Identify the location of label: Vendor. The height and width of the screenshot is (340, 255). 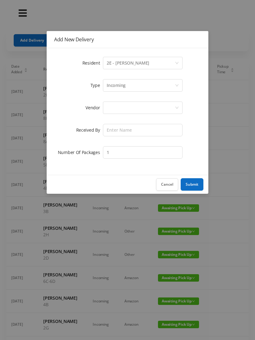
(94, 108).